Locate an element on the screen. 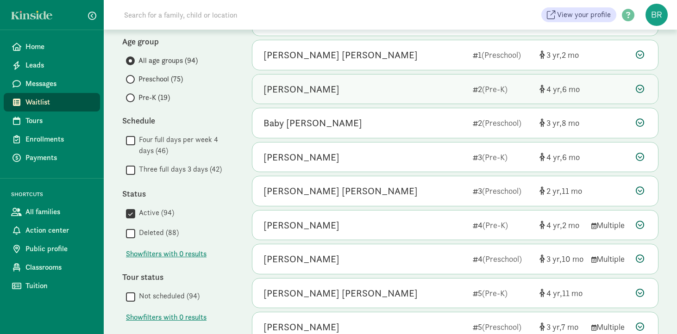 The width and height of the screenshot is (677, 334). a: Leads is located at coordinates (52, 65).